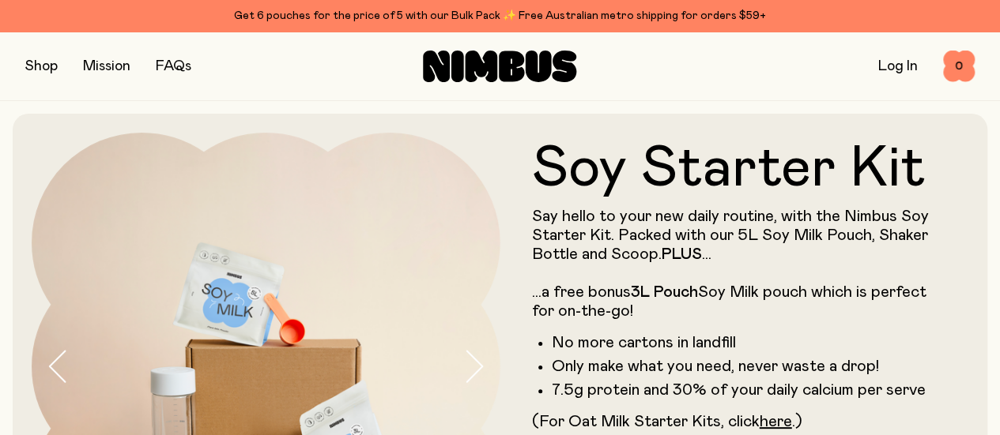 The width and height of the screenshot is (1000, 435). What do you see at coordinates (745, 343) in the screenshot?
I see `li: No more cartons in landfill` at bounding box center [745, 343].